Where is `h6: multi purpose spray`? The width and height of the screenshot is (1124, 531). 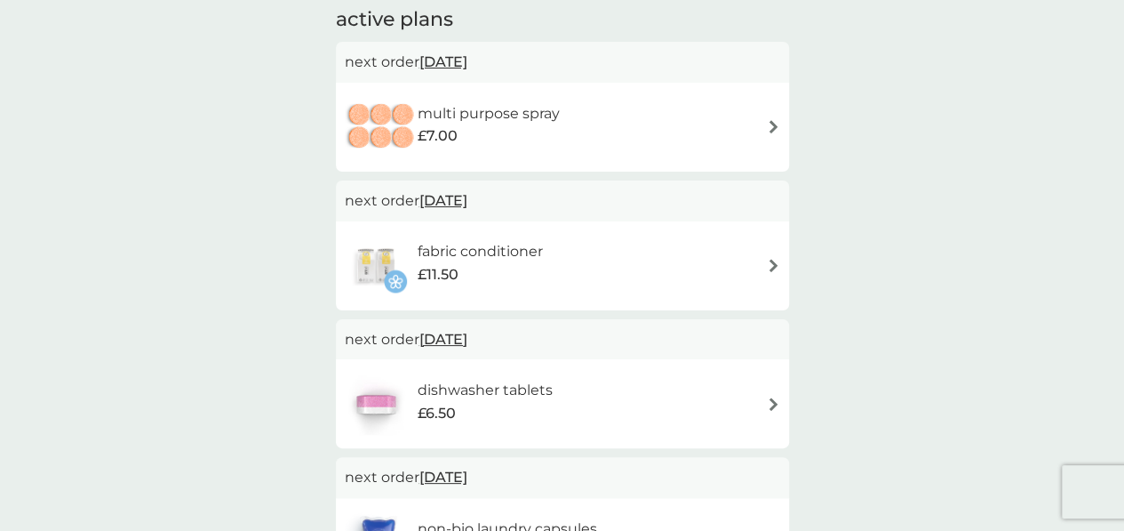
h6: multi purpose spray is located at coordinates (489, 114).